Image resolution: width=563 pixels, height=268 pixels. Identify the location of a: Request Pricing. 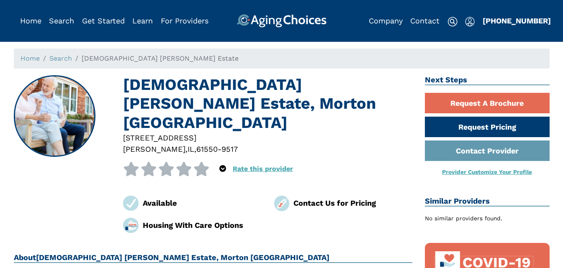
(487, 127).